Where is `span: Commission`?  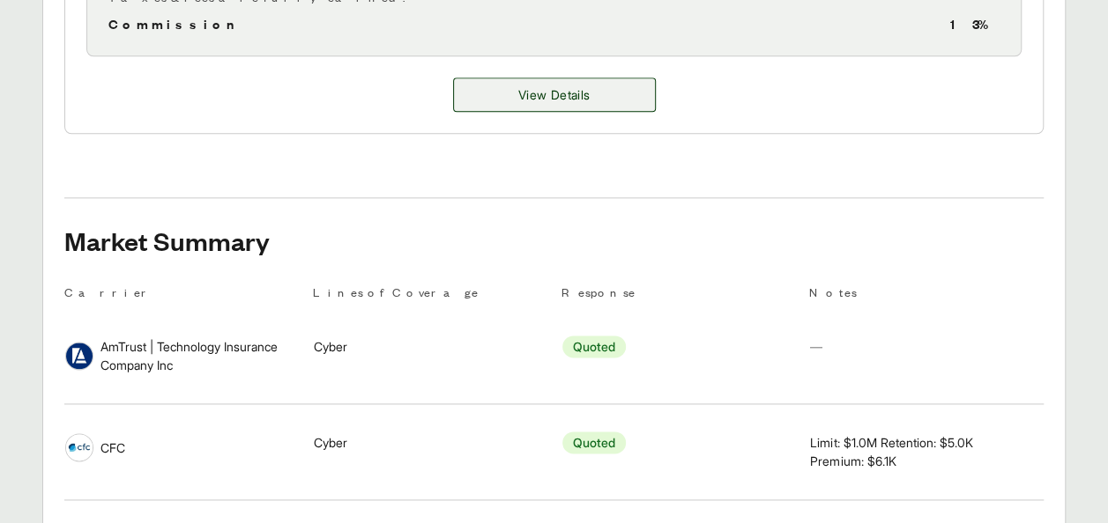 span: Commission is located at coordinates (175, 24).